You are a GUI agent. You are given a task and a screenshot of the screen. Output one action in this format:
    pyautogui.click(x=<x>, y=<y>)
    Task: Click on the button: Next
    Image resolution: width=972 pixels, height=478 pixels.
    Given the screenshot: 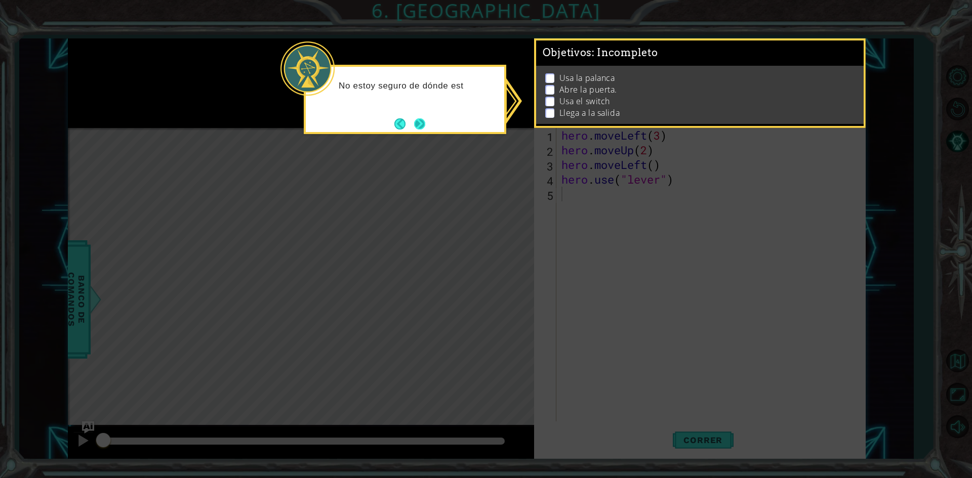 What is the action you would take?
    pyautogui.click(x=419, y=124)
    